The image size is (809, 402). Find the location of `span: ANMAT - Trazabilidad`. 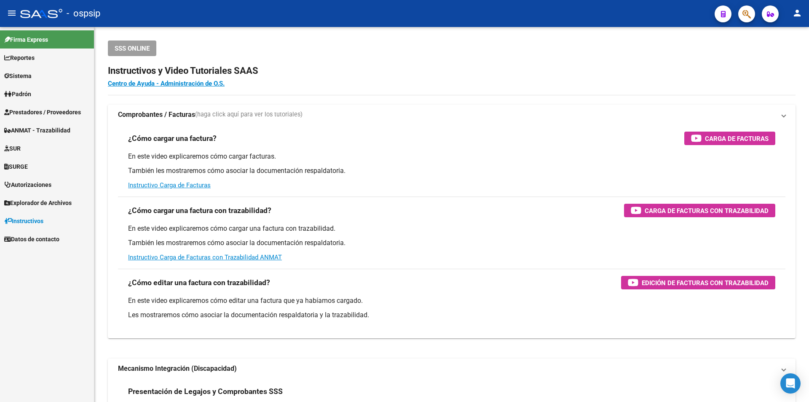

span: ANMAT - Trazabilidad is located at coordinates (37, 130).